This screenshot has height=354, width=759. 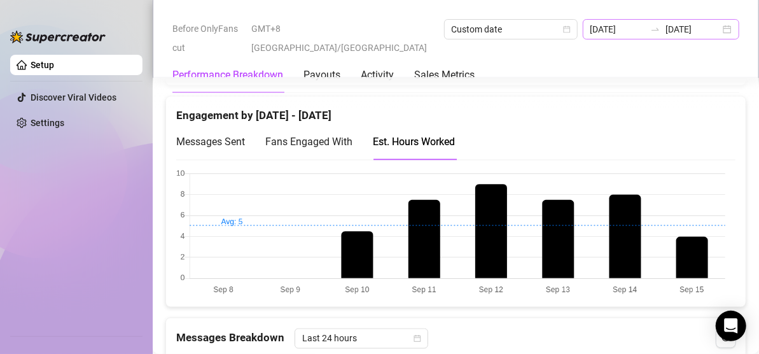 I want to click on div: Performance Breakdown, so click(x=228, y=75).